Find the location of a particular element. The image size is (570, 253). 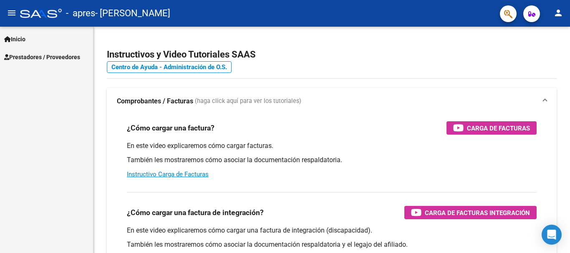

a: Centro de Ayuda - Administración de O.S. is located at coordinates (169, 67).